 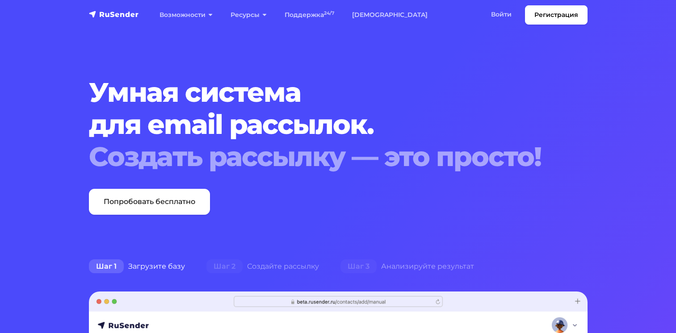 What do you see at coordinates (329, 13) in the screenshot?
I see `sup: 24/7` at bounding box center [329, 13].